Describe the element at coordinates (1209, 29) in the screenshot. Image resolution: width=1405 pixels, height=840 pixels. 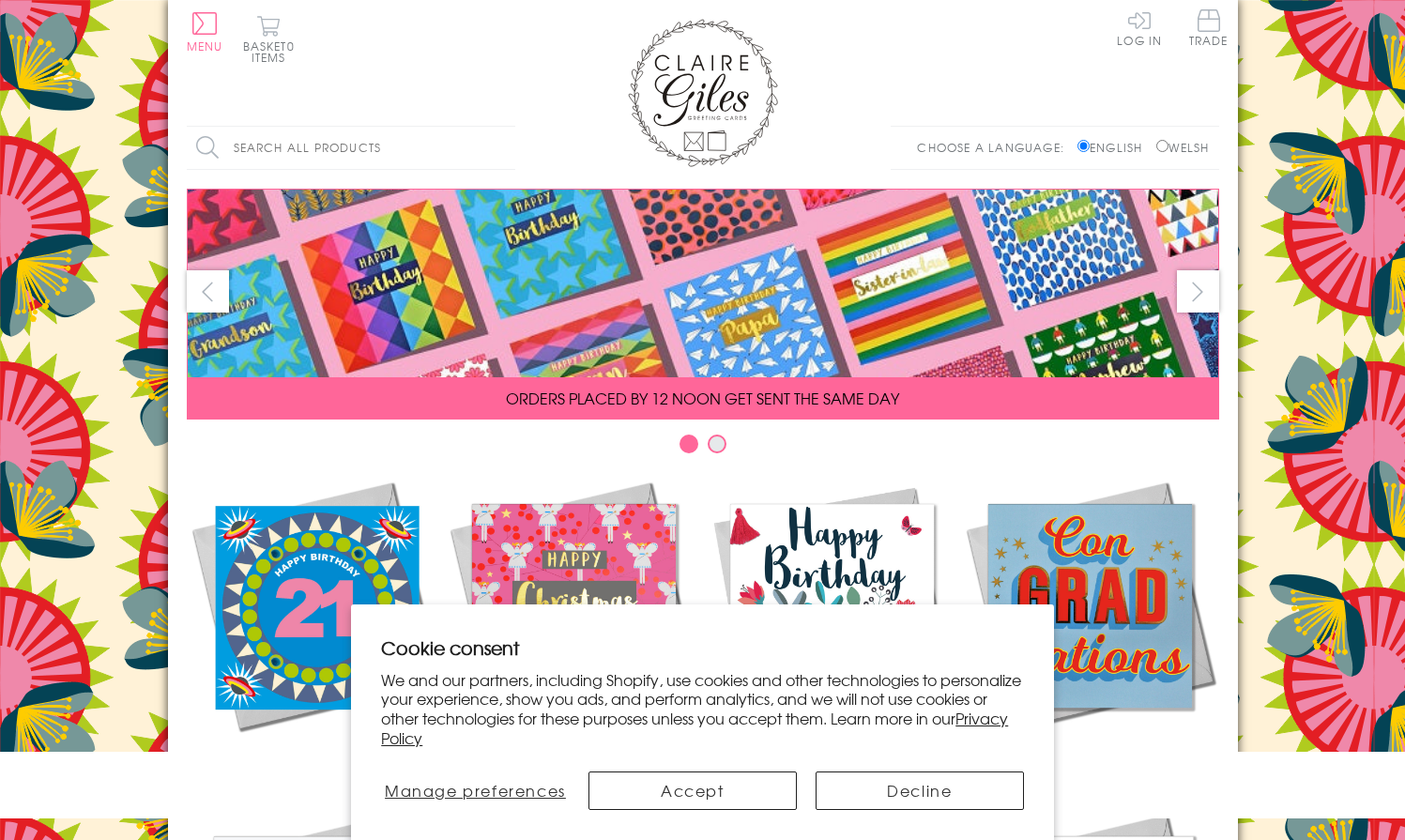
I see `a: Trade` at that location.